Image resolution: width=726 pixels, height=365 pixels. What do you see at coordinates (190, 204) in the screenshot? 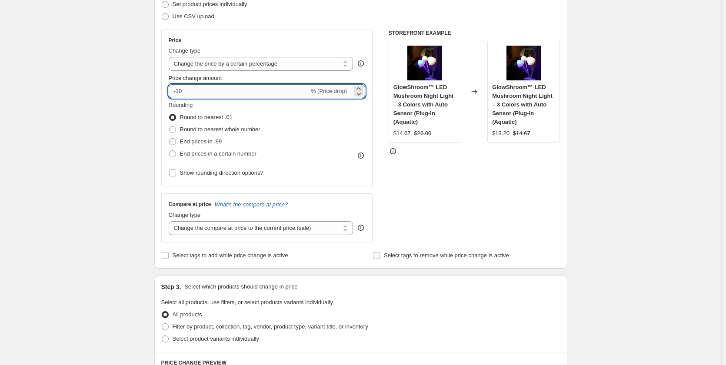
I see `h3: Compare at price` at bounding box center [190, 204].